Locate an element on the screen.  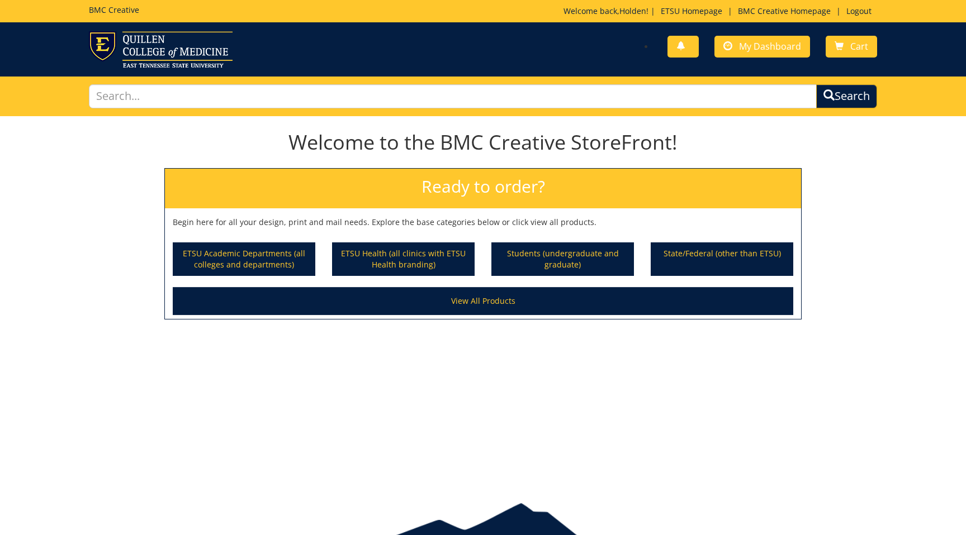
a: Cart is located at coordinates (851, 46).